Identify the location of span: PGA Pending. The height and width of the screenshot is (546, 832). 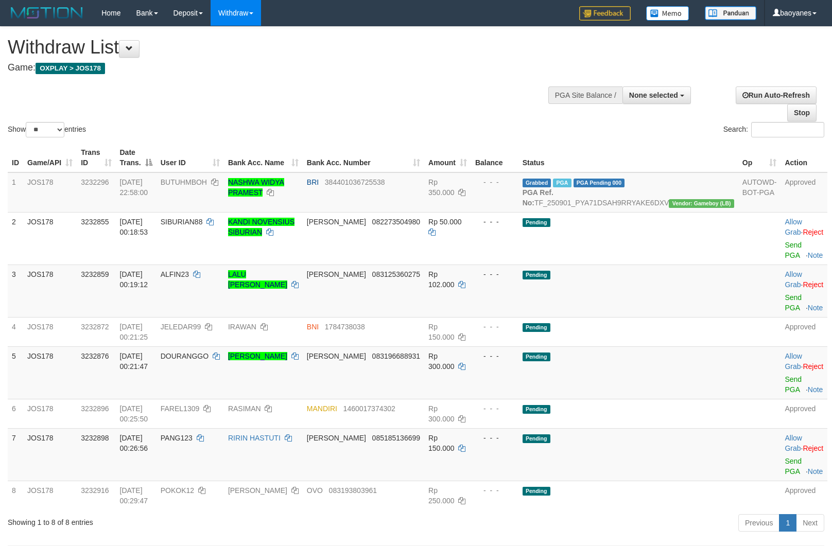
(599, 183).